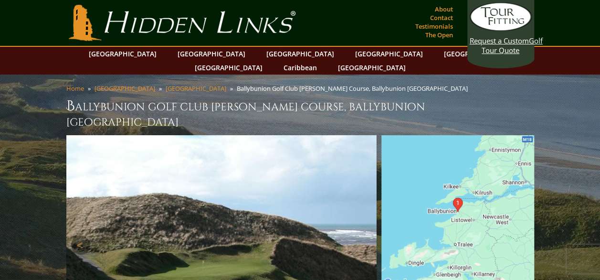  Describe the element at coordinates (439, 35) in the screenshot. I see `a: The Open` at that location.